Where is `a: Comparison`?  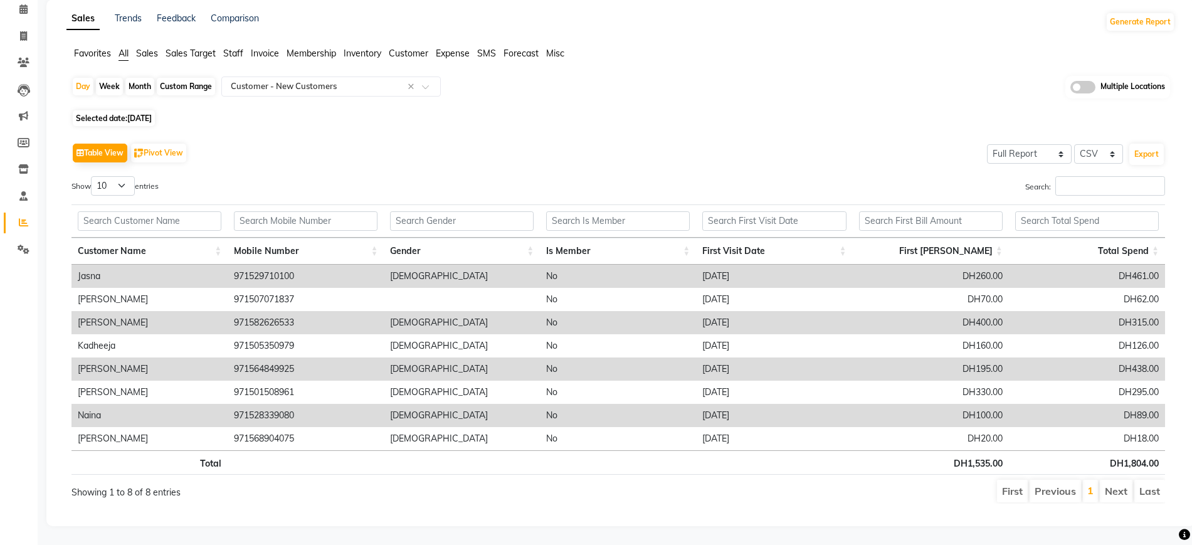
a: Comparison is located at coordinates (234, 18).